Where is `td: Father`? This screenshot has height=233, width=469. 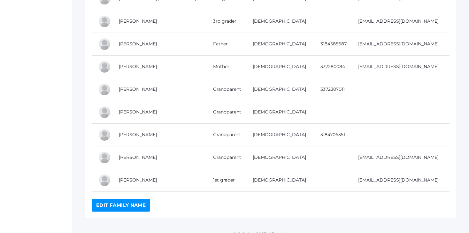
td: Father is located at coordinates (227, 44).